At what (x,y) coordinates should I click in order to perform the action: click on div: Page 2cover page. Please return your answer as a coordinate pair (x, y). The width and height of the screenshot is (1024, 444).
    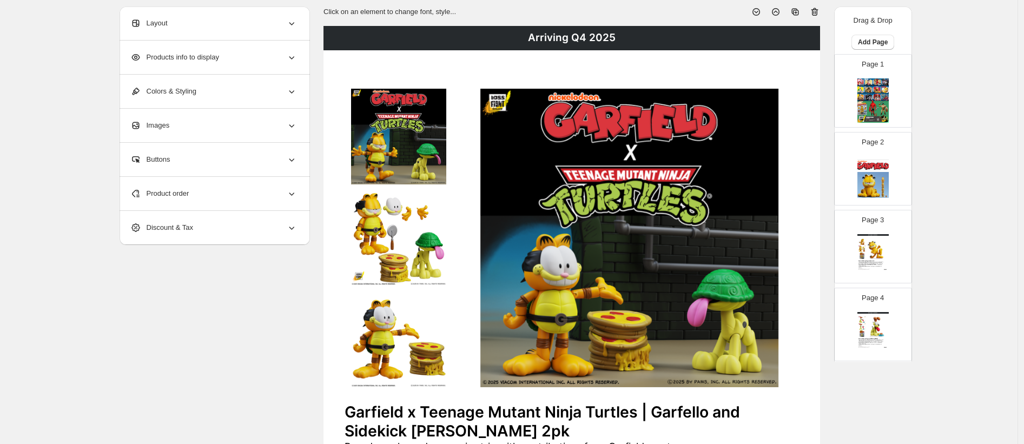
    Looking at the image, I should click on (873, 169).